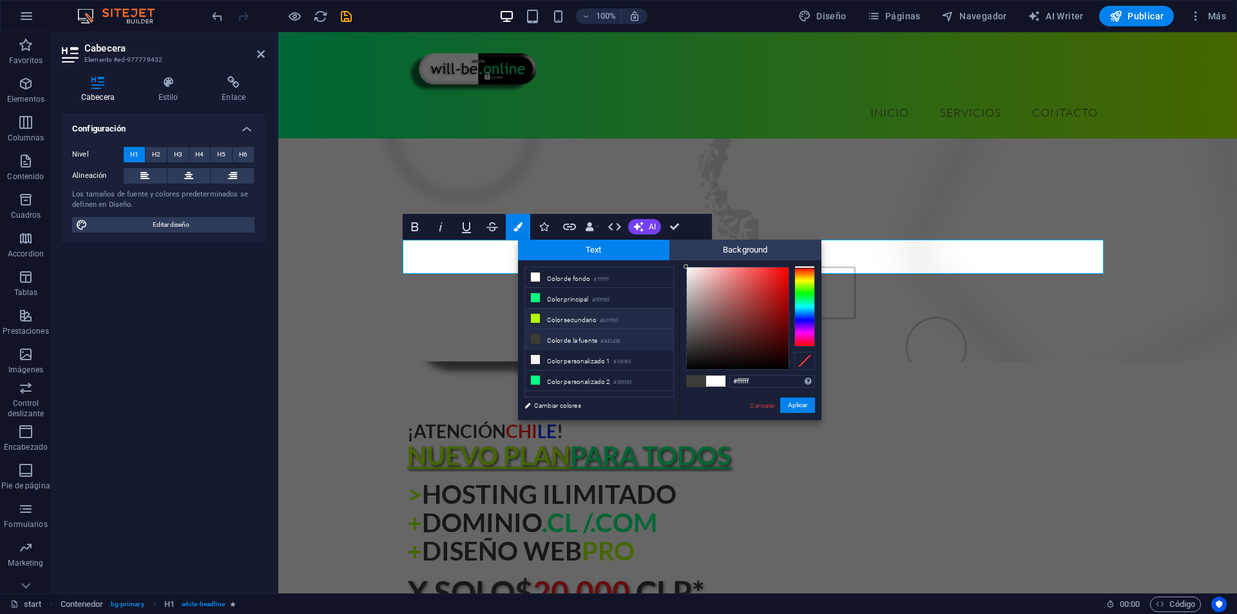 Image resolution: width=1237 pixels, height=614 pixels. I want to click on span: Navegador, so click(974, 16).